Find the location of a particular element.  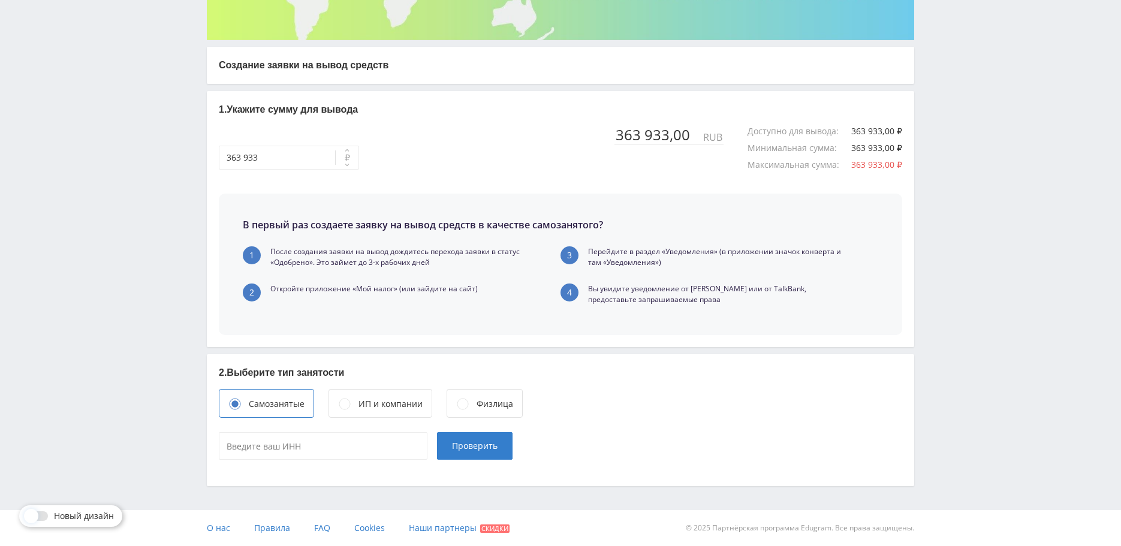

div: Физлица is located at coordinates (495, 404).